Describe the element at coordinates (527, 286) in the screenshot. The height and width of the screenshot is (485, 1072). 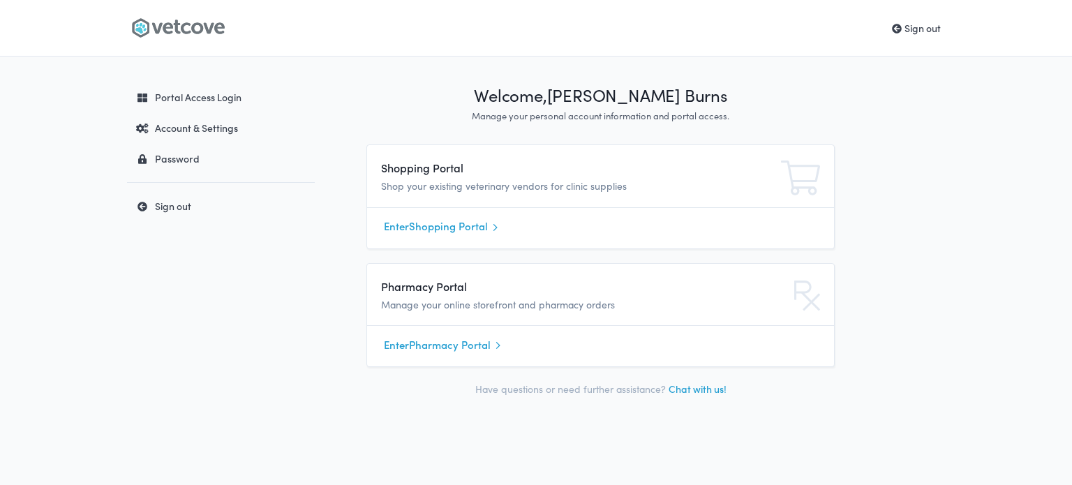
I see `h4: Pharmacy Portal` at that location.